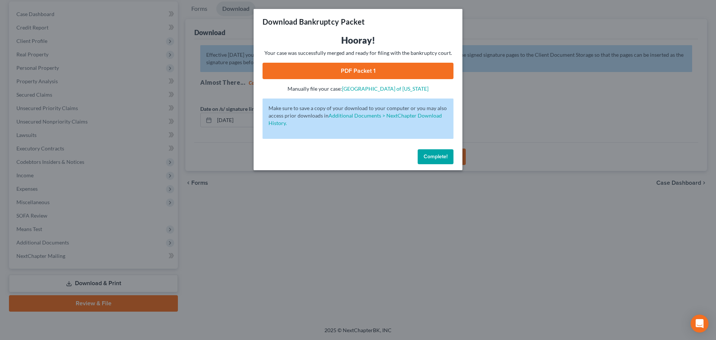 Image resolution: width=716 pixels, height=340 pixels. What do you see at coordinates (358, 89) in the screenshot?
I see `p: Manually file your case:` at bounding box center [358, 89].